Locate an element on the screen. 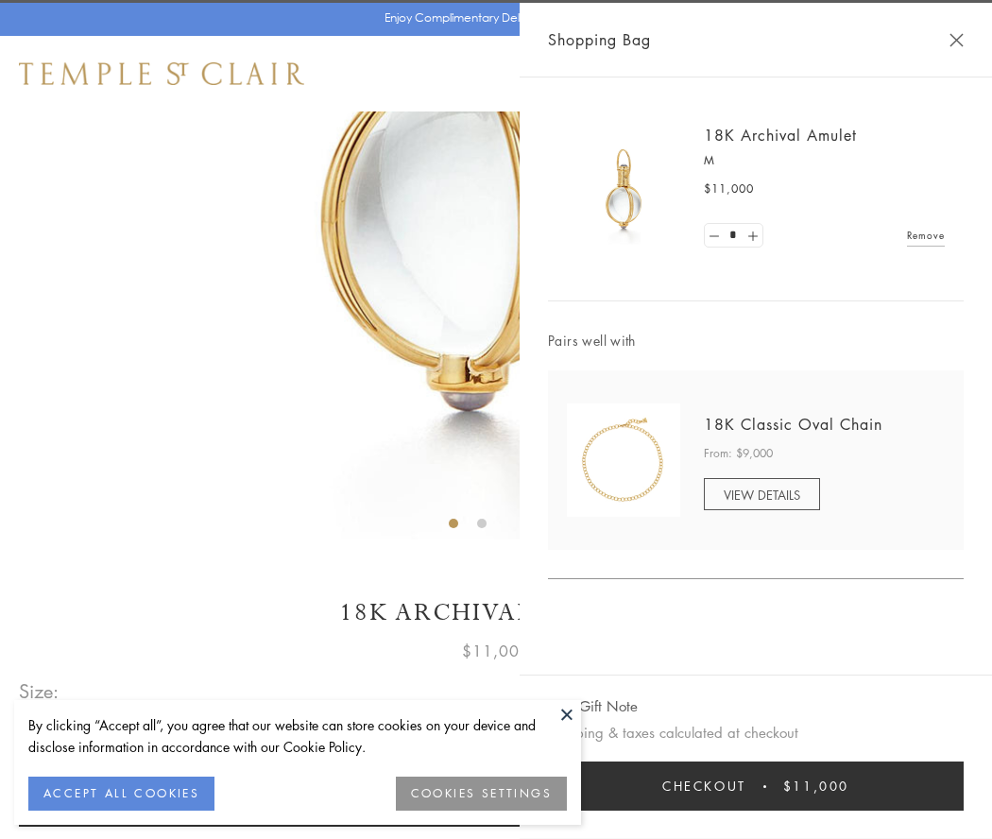  h1: 18K Archival Amulet is located at coordinates (496, 612).